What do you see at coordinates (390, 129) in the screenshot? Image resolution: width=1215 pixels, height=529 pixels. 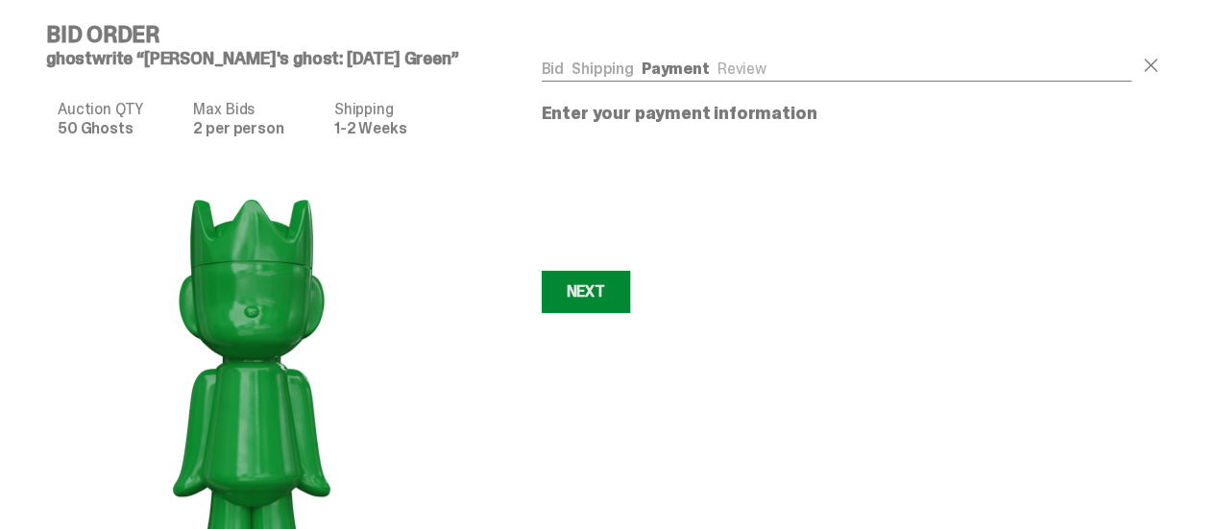 I see `dd: 1-2 Weeks` at bounding box center [390, 129].